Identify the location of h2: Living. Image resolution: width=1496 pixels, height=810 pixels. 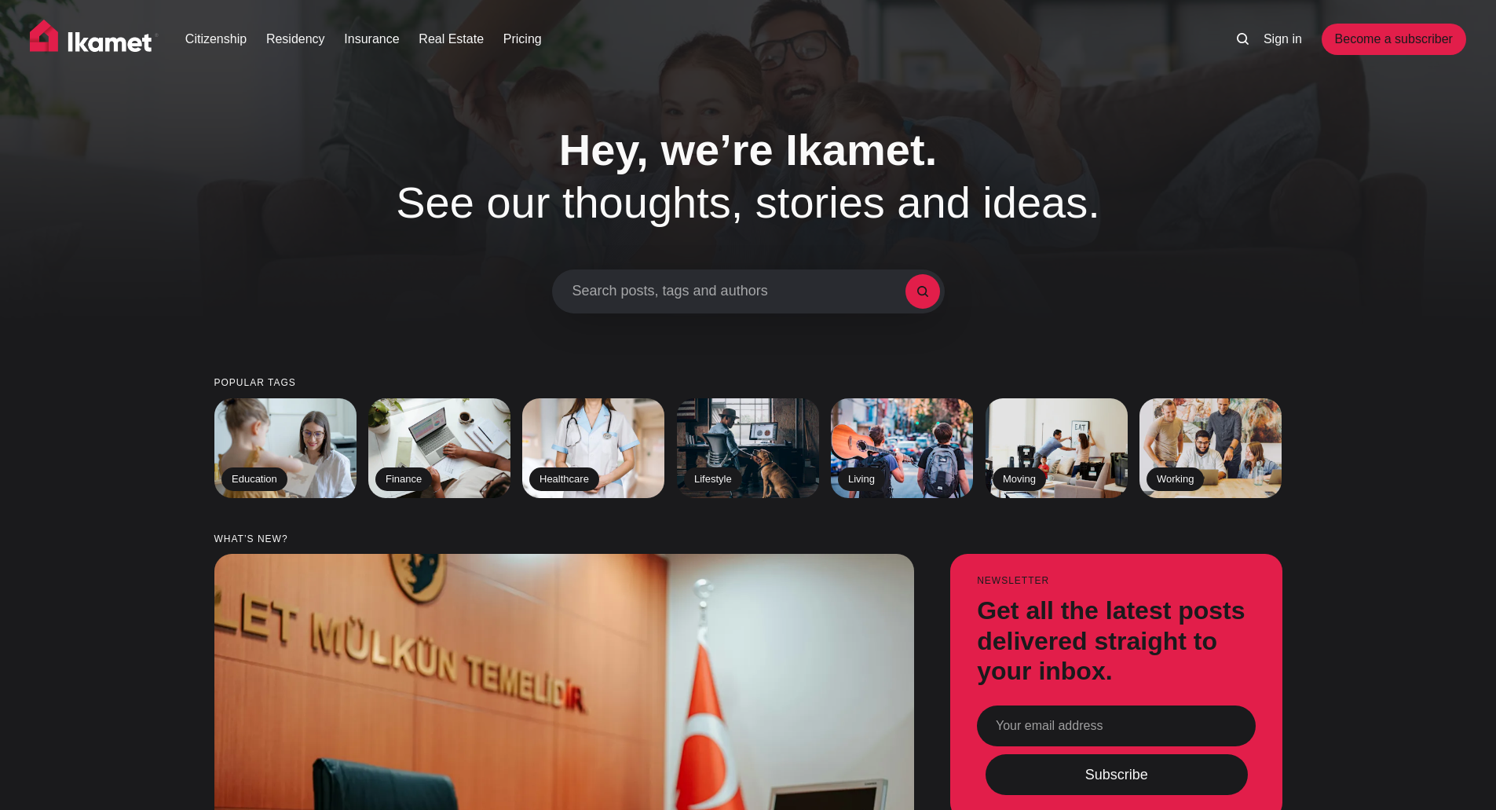
(862, 479).